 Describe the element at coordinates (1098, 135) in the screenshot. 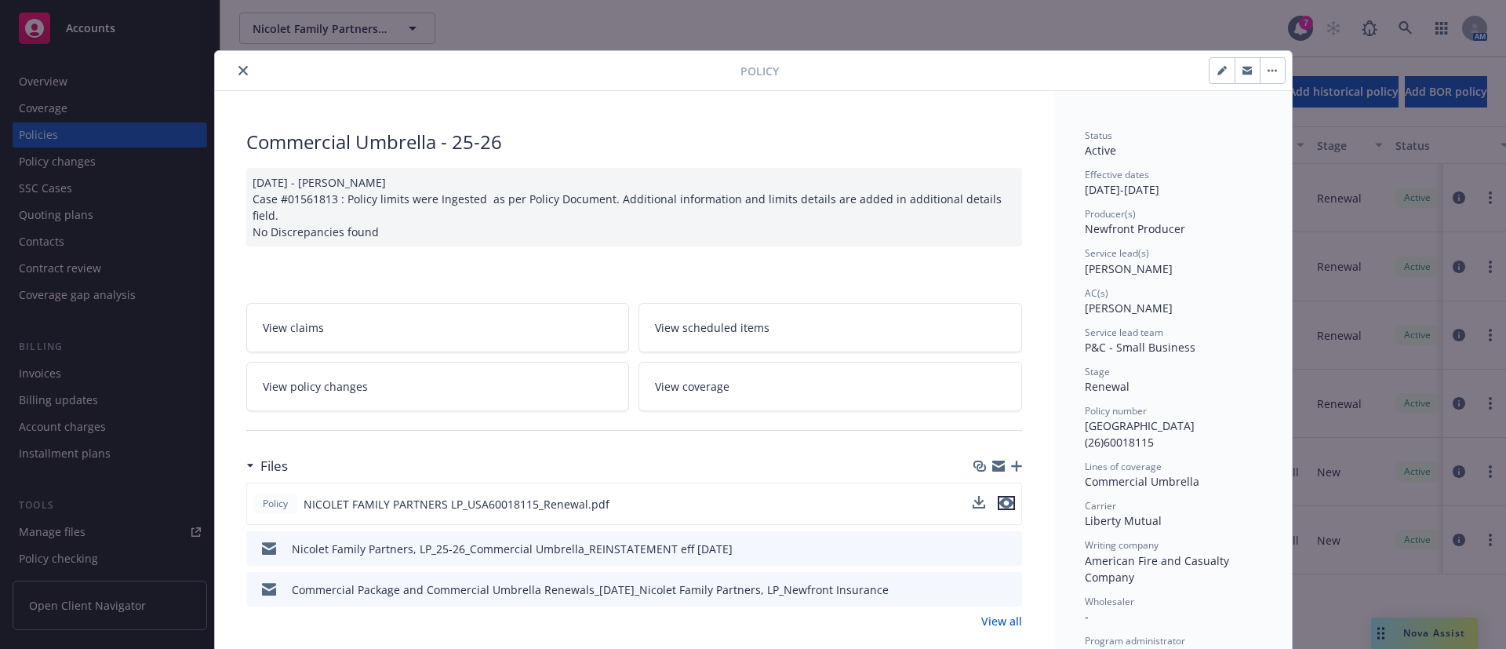

I see `span: Status` at that location.